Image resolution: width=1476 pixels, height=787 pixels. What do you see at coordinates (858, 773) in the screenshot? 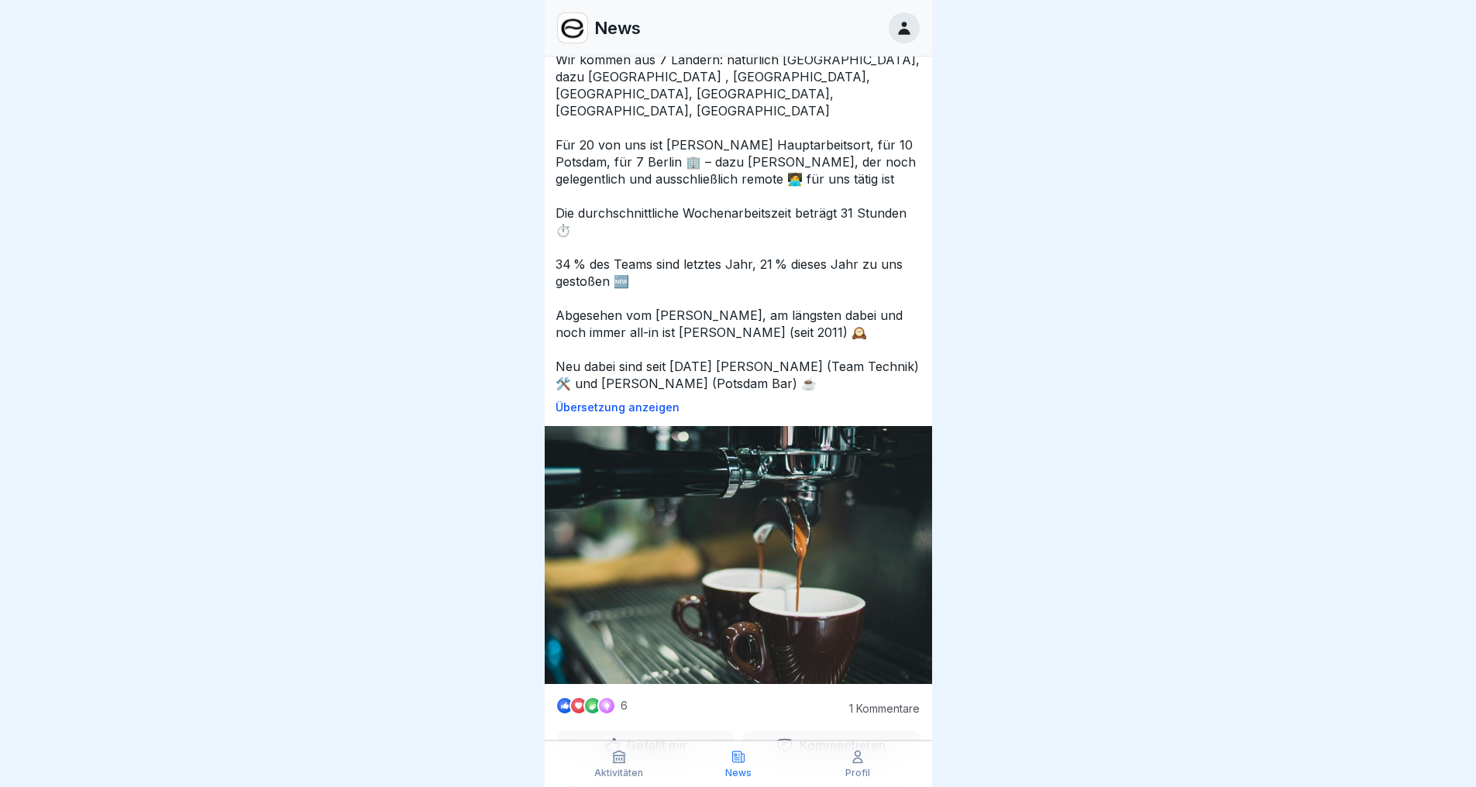
I see `p: Profil` at bounding box center [858, 773].